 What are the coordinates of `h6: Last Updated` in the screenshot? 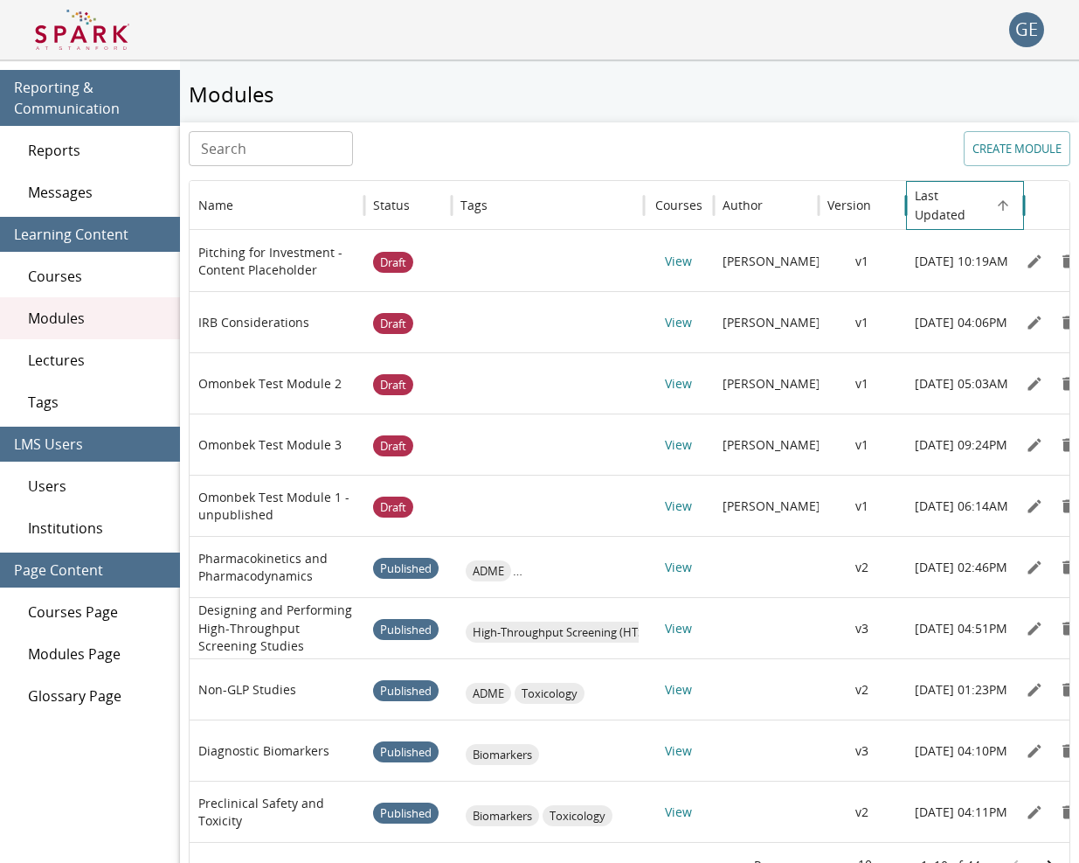 It's located at (952, 205).